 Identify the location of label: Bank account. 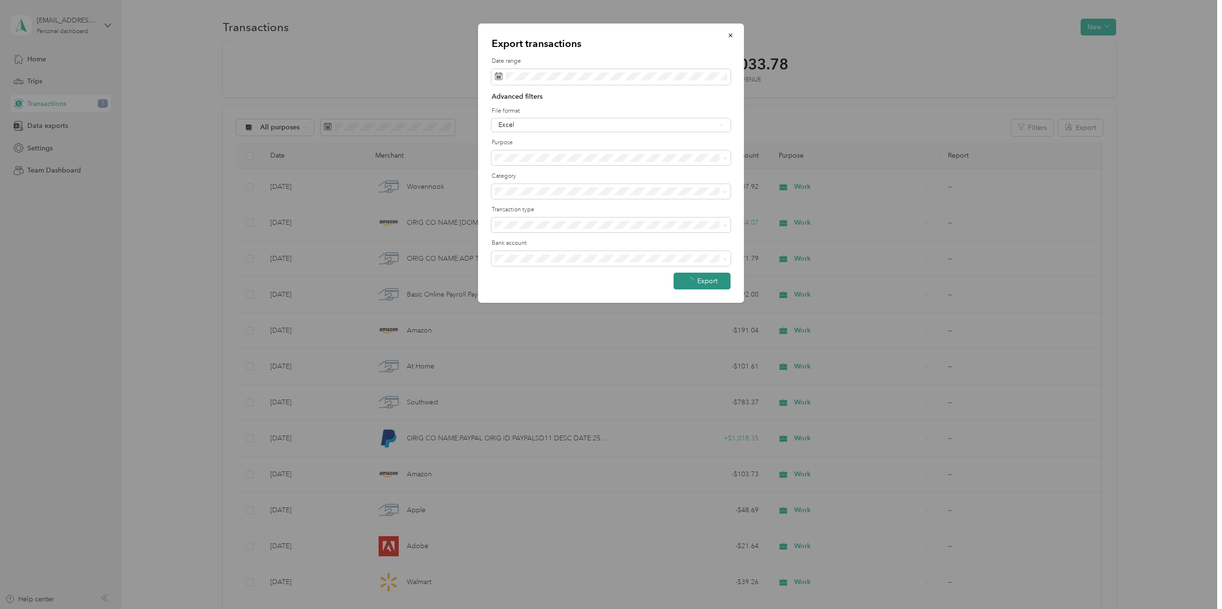
(611, 243).